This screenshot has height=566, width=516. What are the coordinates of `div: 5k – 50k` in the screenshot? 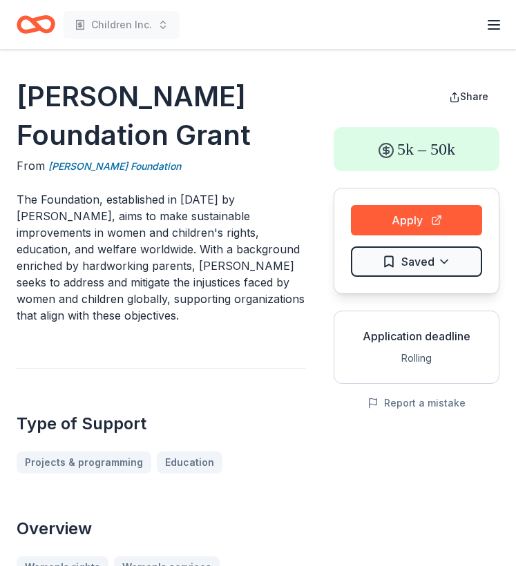 It's located at (417, 149).